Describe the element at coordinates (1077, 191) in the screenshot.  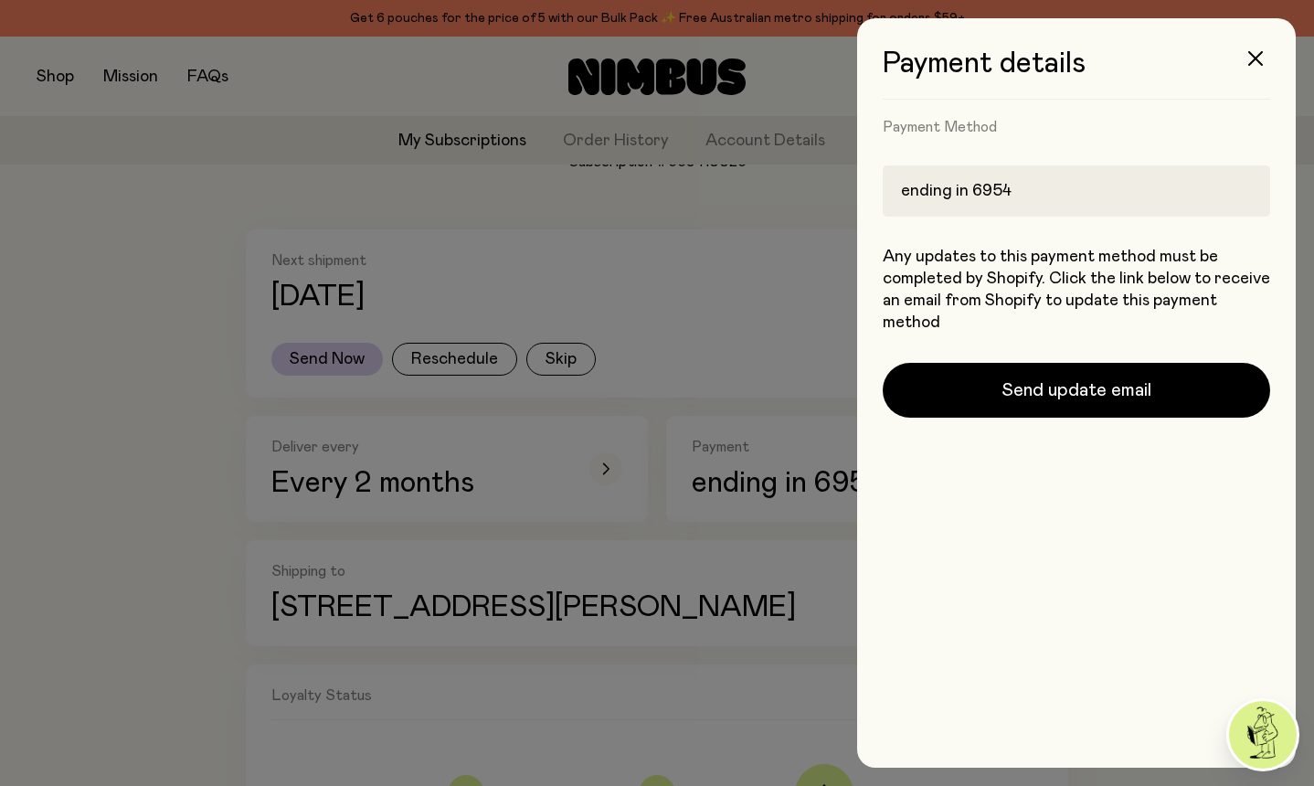
I see `div: ending in 6954` at that location.